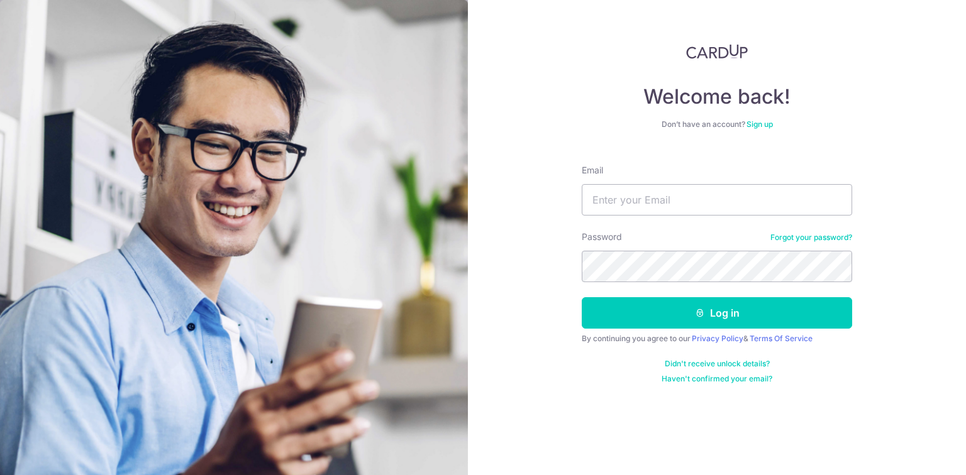 The height and width of the screenshot is (475, 966). What do you see at coordinates (717, 313) in the screenshot?
I see `button: Log in` at bounding box center [717, 313].